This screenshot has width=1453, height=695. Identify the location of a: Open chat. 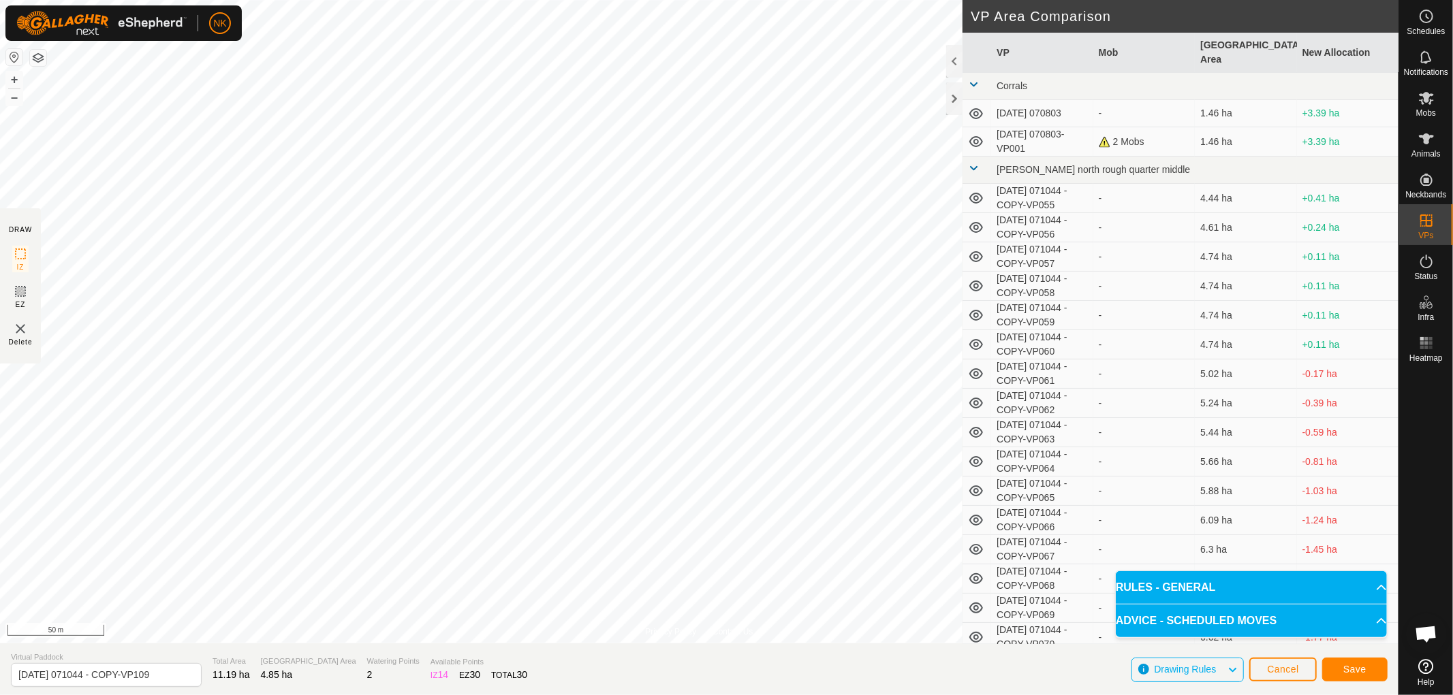
(1426, 634).